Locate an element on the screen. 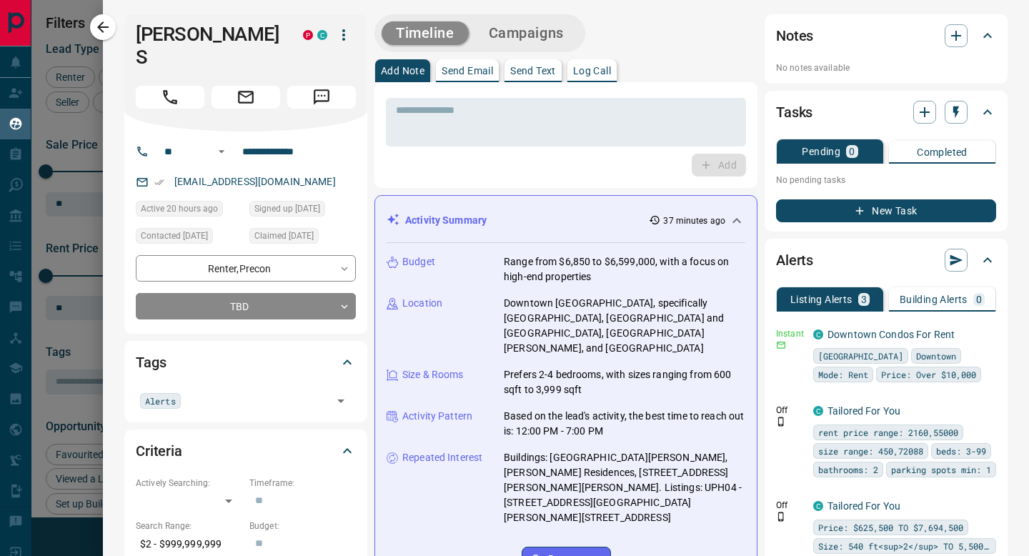 The width and height of the screenshot is (1029, 556). p: Activity Summary is located at coordinates (446, 220).